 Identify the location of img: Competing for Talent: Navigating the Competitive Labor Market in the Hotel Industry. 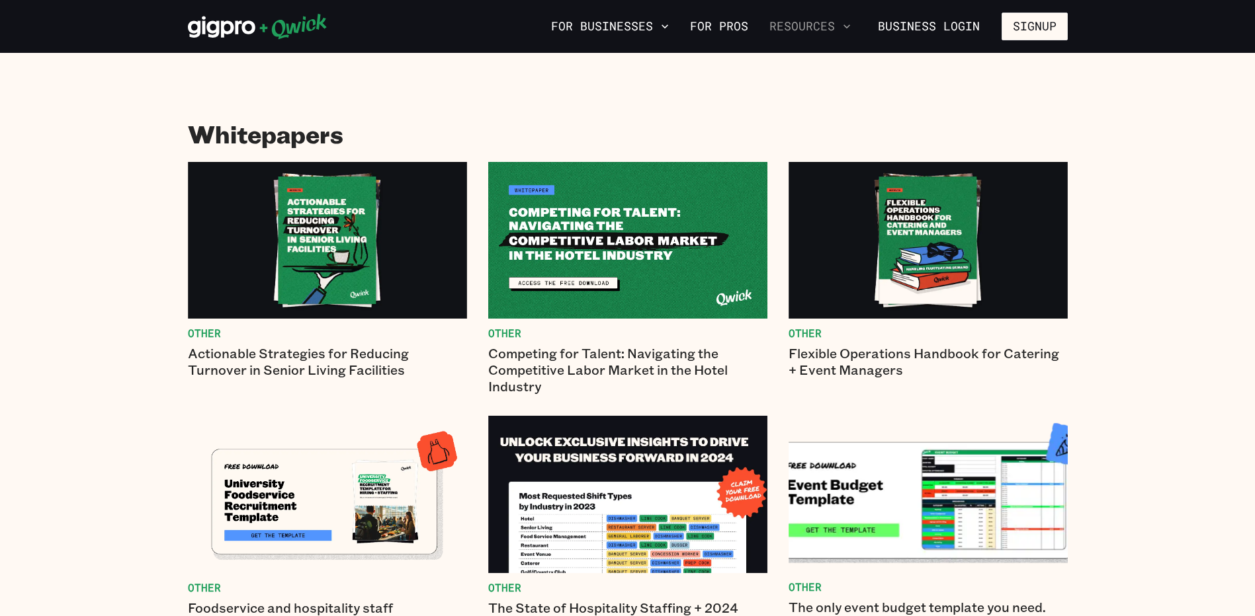
(628, 240).